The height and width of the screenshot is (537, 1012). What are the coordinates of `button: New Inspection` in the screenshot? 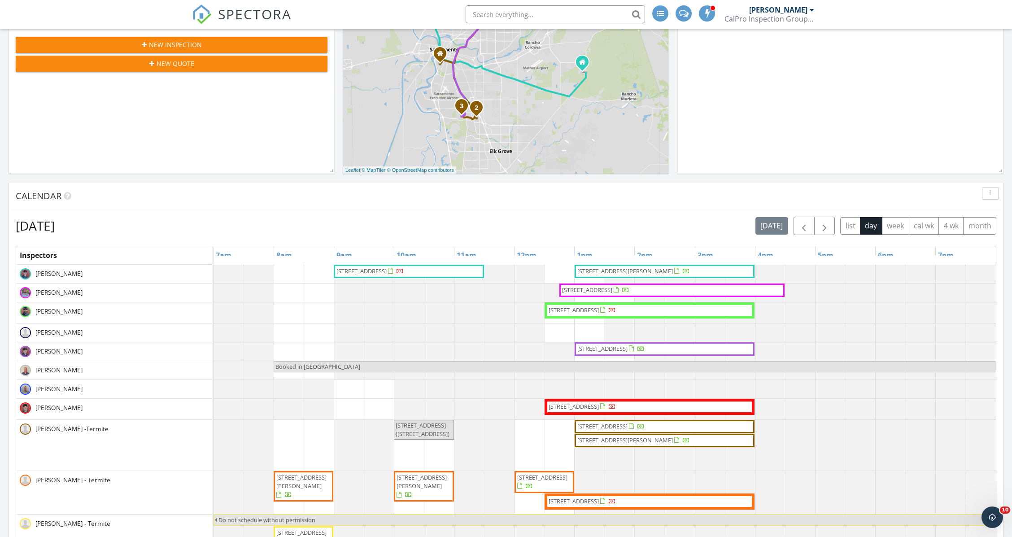 It's located at (171, 45).